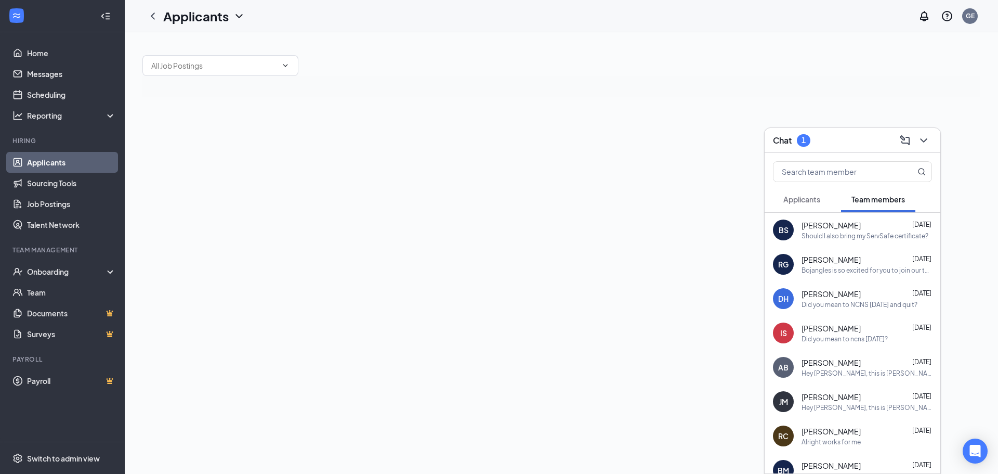 The image size is (998, 474). What do you see at coordinates (784, 298) in the screenshot?
I see `div: DH` at bounding box center [784, 298].